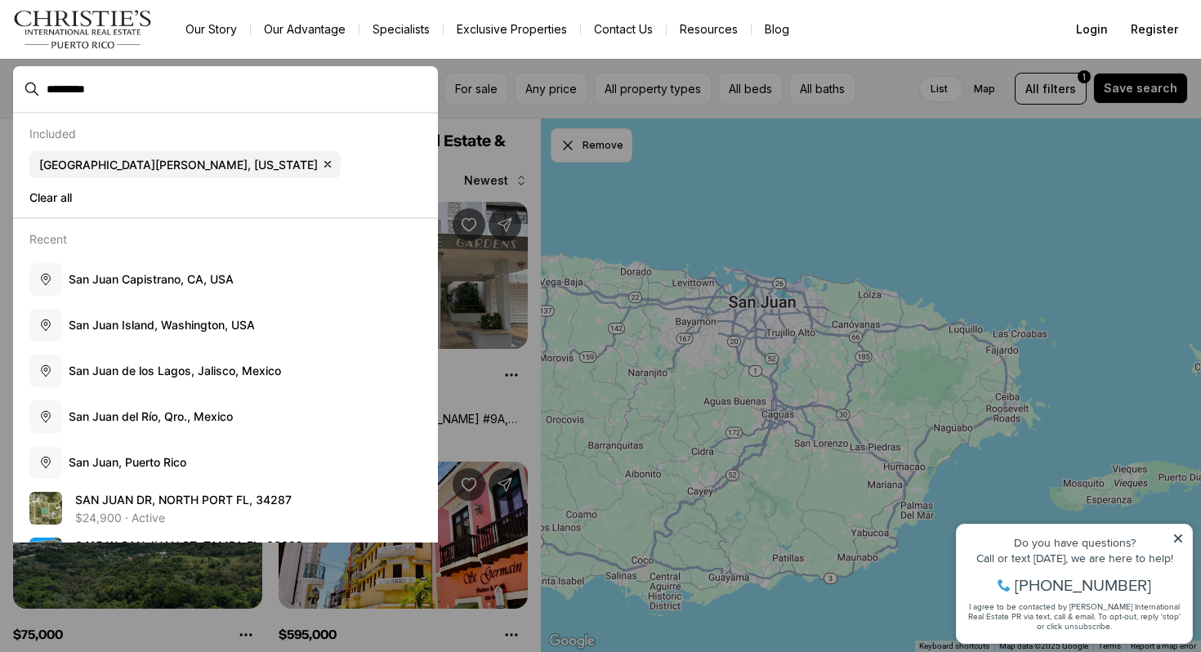 This screenshot has width=1201, height=652. Describe the element at coordinates (226, 371) in the screenshot. I see `button: San Juan de los Lagos, Jalisco, Mexico` at that location.